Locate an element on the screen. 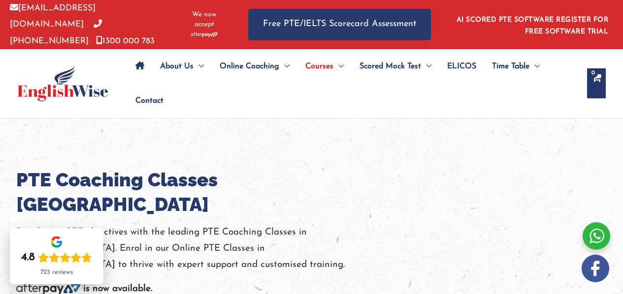 This screenshot has width=623, height=294. a: Scored Mock TestMenu Toggle is located at coordinates (395, 66).